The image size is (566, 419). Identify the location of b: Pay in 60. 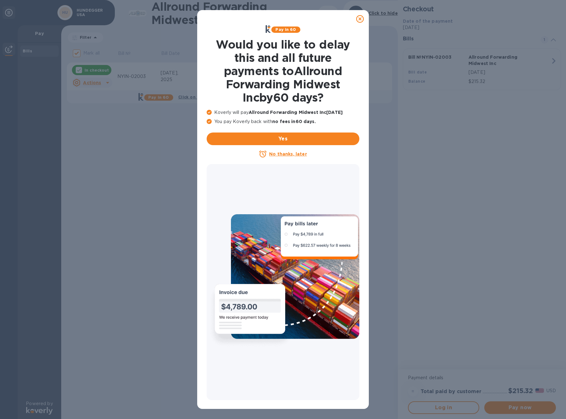
(286, 29).